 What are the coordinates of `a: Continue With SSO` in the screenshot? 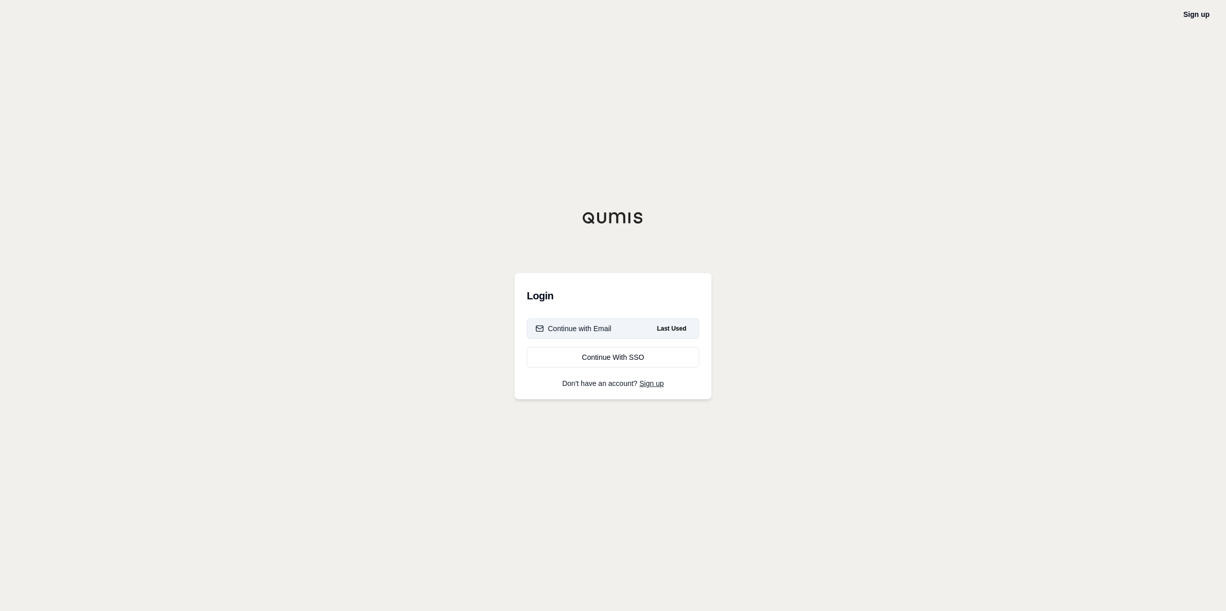 It's located at (613, 357).